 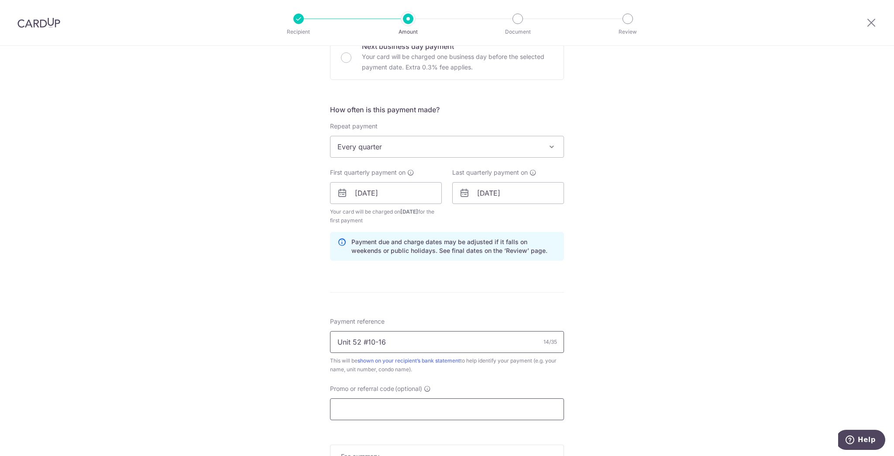 What do you see at coordinates (550, 342) in the screenshot?
I see `div: 14/35` at bounding box center [550, 342].